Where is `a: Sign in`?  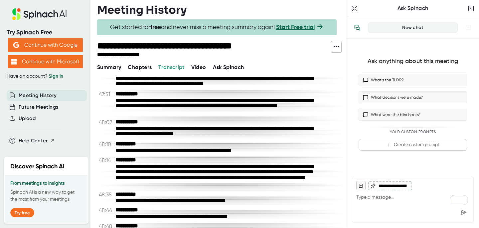
a: Sign in is located at coordinates (56, 76).